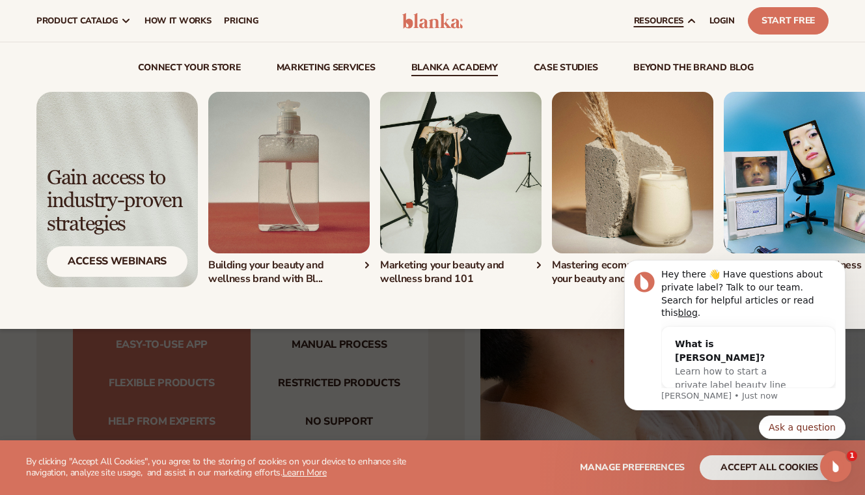 Image resolution: width=865 pixels, height=495 pixels. I want to click on div: Hey there 👋 Have questions about private label? Talk to our team. Search for helpful articles or ..., so click(144, 62).